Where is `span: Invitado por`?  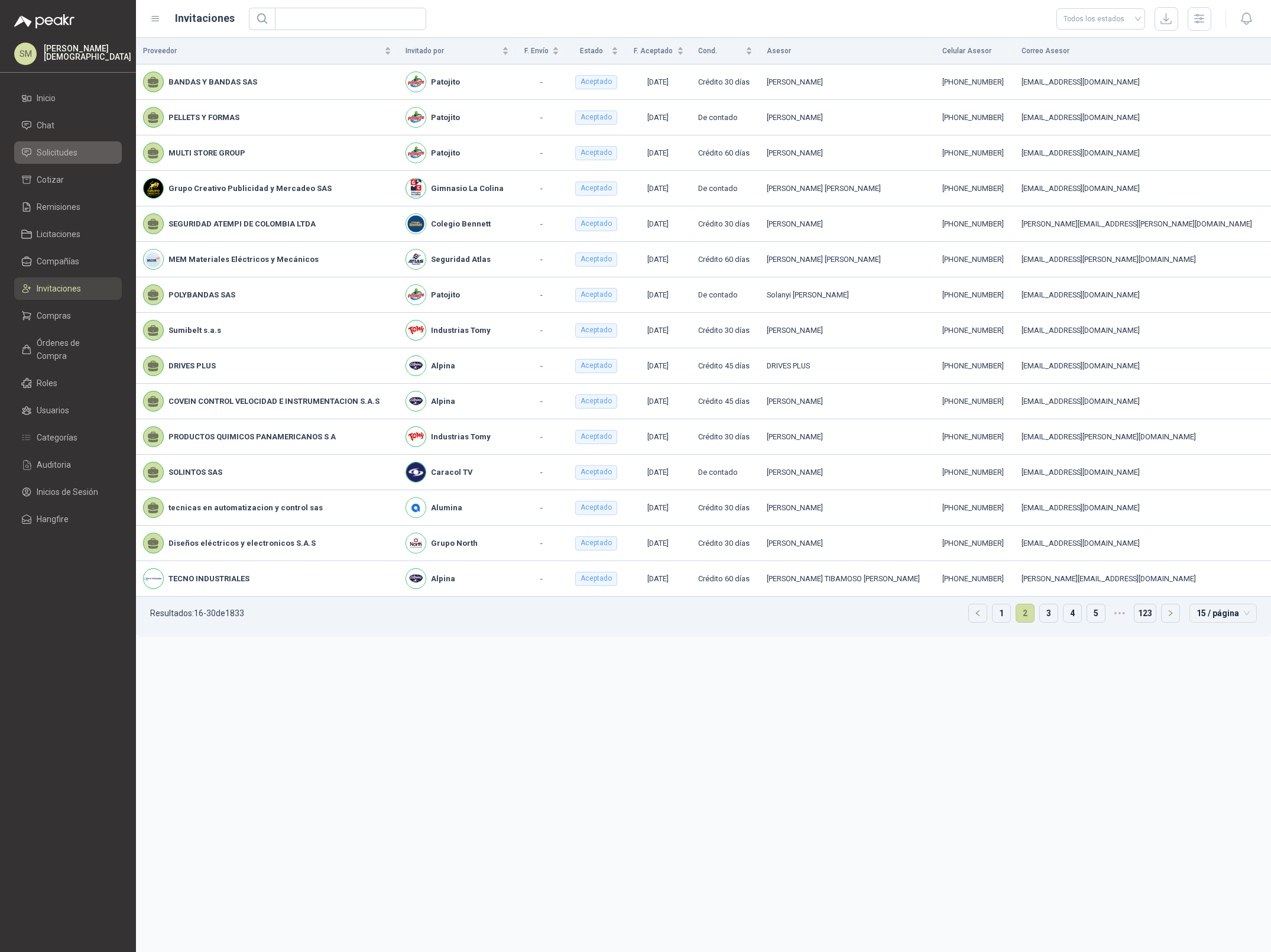
span: Invitado por is located at coordinates (452, 51).